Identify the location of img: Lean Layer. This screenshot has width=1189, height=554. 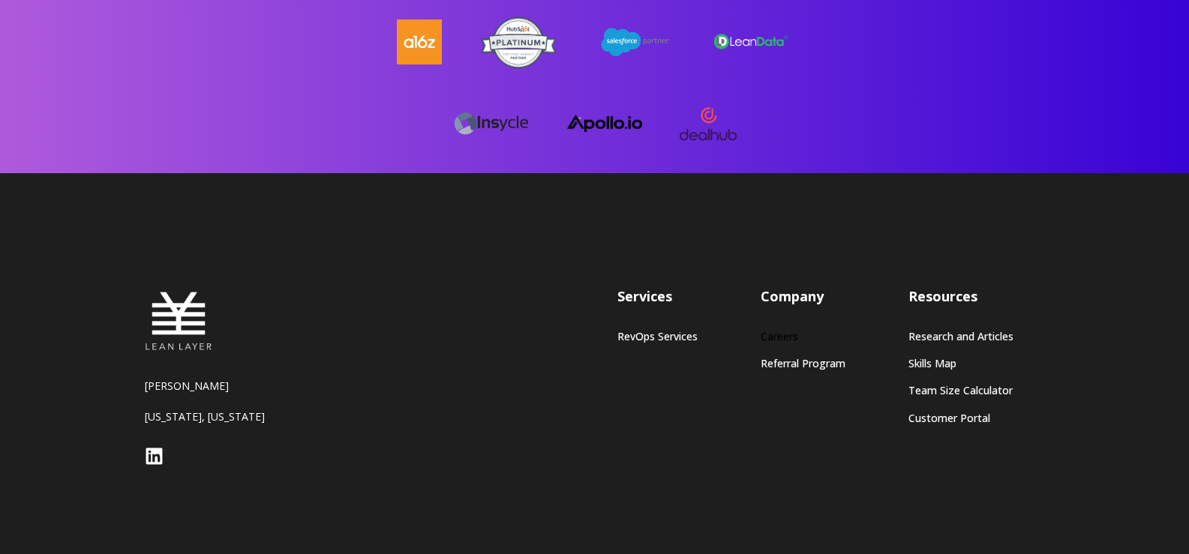
(179, 321).